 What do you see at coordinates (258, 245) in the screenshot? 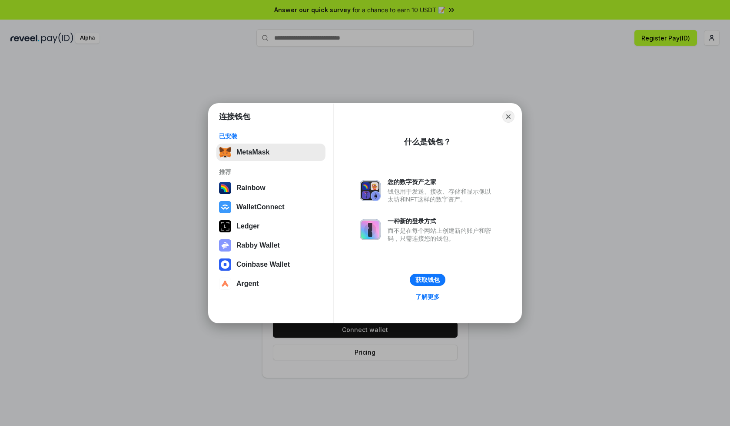
I see `div: Rabby Wallet` at bounding box center [258, 245].